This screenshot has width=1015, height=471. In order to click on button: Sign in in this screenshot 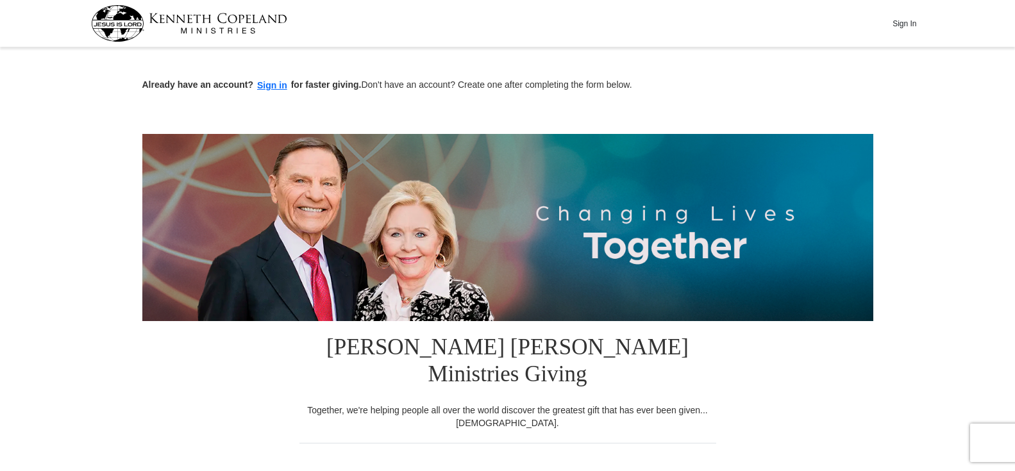, I will do `click(272, 85)`.